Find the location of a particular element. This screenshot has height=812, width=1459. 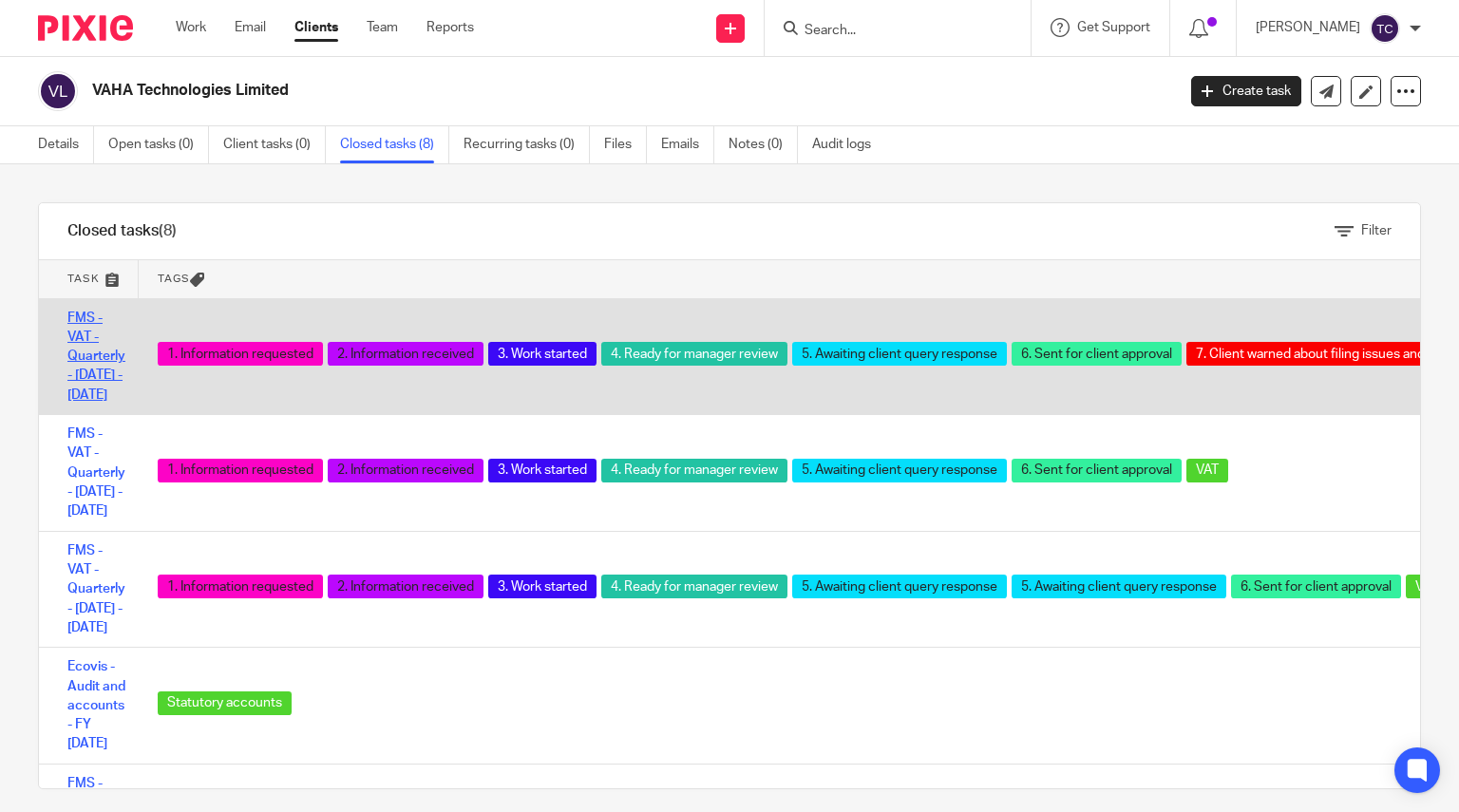

a: Reports is located at coordinates (450, 28).